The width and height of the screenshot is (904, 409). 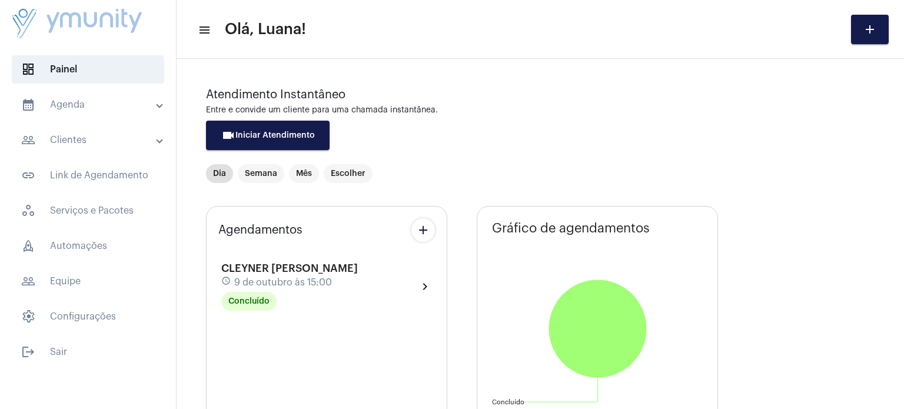 What do you see at coordinates (227, 283) in the screenshot?
I see `mat-icon: schedule` at bounding box center [227, 283].